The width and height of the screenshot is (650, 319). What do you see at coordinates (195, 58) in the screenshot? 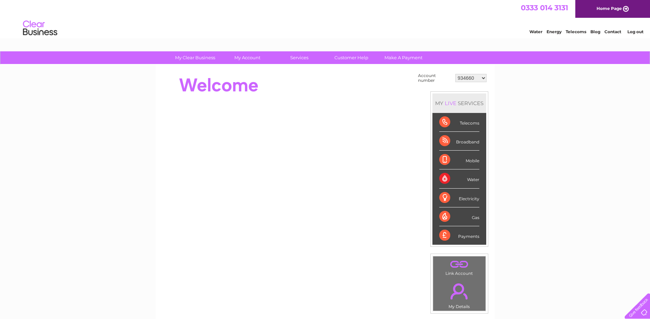
I see `a: My Clear Business` at bounding box center [195, 58].